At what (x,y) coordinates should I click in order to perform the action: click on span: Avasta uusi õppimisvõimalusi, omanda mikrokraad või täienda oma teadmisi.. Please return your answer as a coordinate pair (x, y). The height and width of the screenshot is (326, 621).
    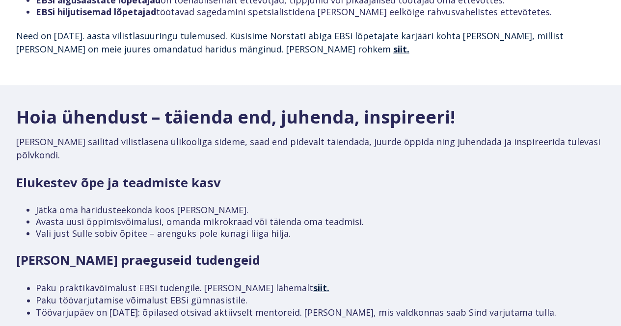
    Looking at the image, I should click on (200, 222).